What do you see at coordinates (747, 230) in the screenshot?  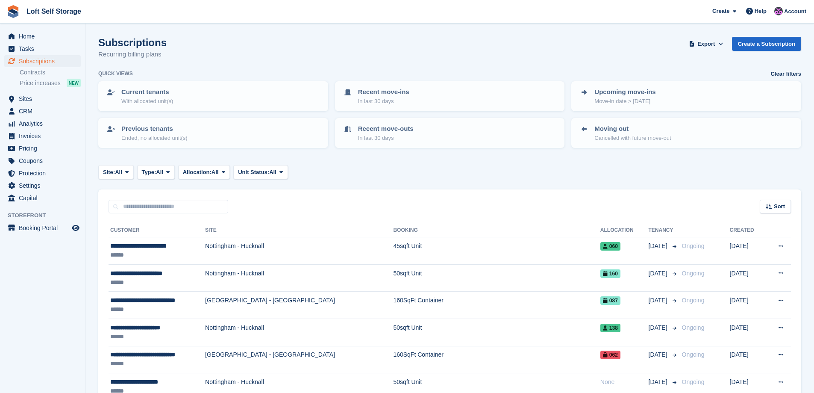 I see `th: Created` at bounding box center [747, 230].